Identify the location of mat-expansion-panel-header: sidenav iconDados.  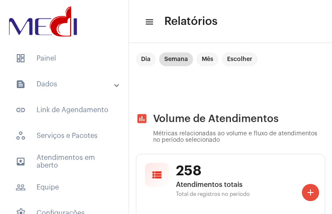
(67, 84).